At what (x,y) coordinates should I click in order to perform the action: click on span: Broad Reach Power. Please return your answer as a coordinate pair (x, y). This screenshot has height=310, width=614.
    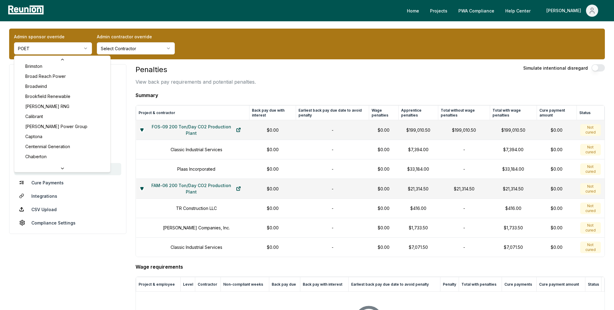
    Looking at the image, I should click on (45, 76).